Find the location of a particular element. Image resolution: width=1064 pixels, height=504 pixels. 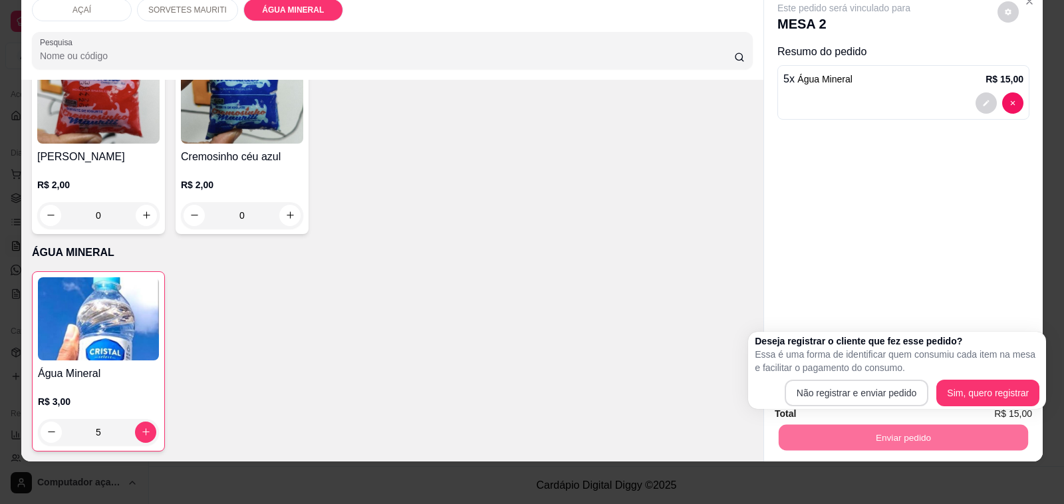

button: Enviar pedido is located at coordinates (903, 437).